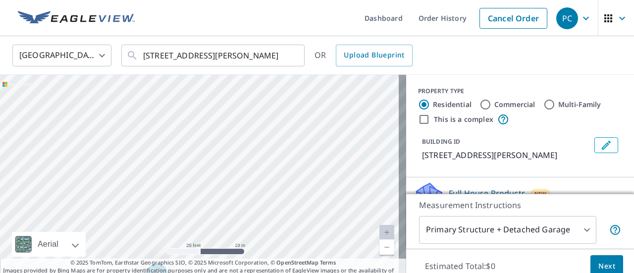 The image size is (634, 273). I want to click on label: Commercial, so click(514, 104).